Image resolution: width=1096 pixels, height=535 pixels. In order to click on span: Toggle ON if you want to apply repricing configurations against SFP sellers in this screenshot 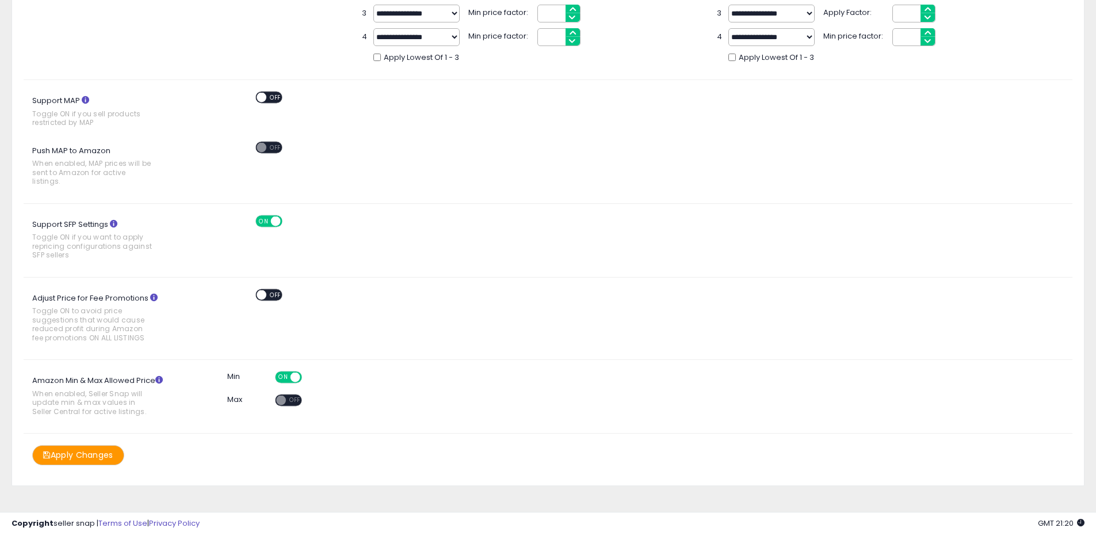, I will do `click(93, 246)`.